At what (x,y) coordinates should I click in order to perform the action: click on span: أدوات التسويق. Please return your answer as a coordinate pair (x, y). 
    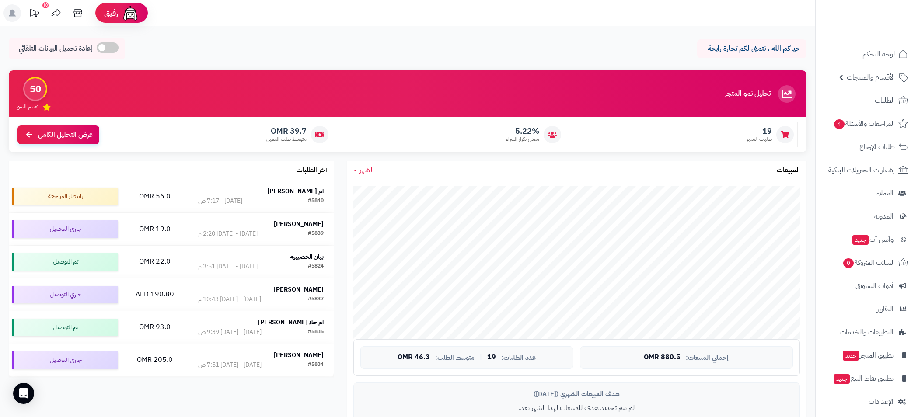
    Looking at the image, I should click on (875, 286).